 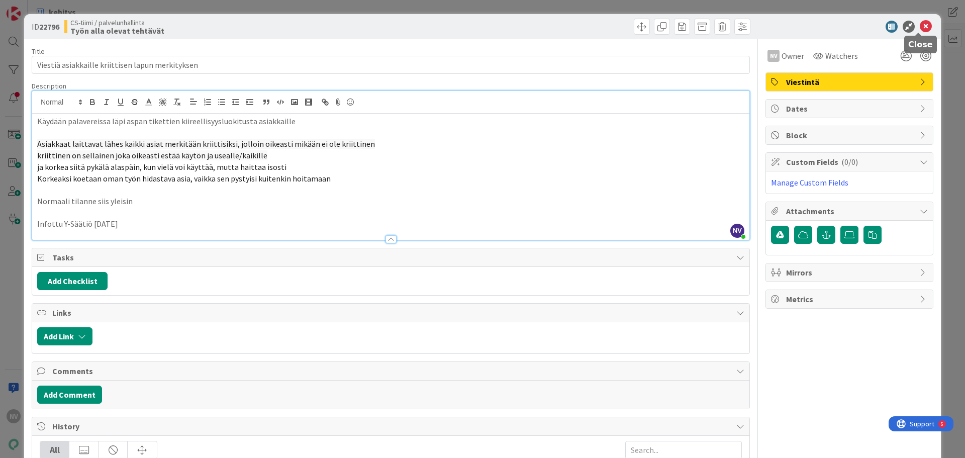 What do you see at coordinates (65, 336) in the screenshot?
I see `button: Add Link` at bounding box center [65, 336].